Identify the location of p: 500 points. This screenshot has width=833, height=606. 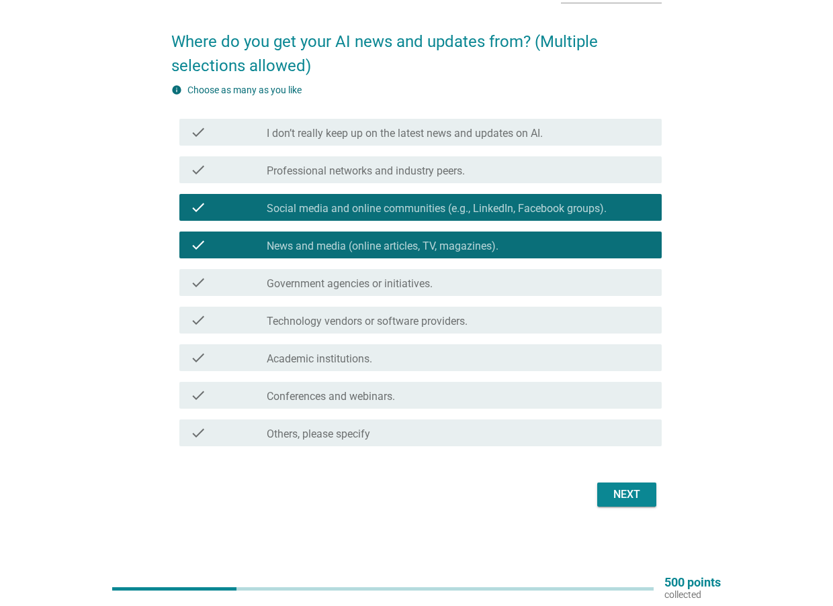
(692, 583).